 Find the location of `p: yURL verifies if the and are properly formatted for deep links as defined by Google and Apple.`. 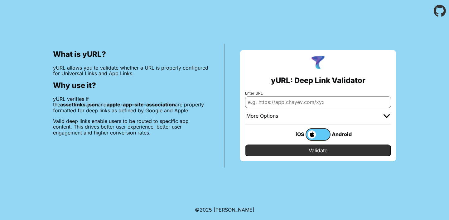

p: yURL verifies if the and are properly formatted for deep links as defined by Google and Apple. is located at coordinates (131, 105).